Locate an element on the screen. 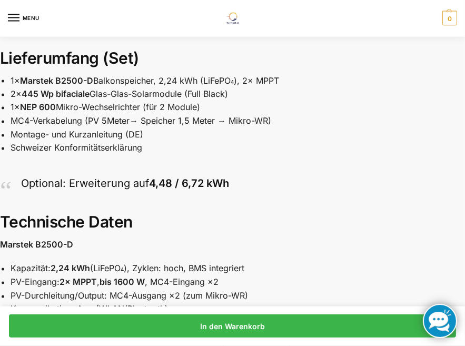  li: Montage- und Kurzanleitung (DE) is located at coordinates (238, 135).